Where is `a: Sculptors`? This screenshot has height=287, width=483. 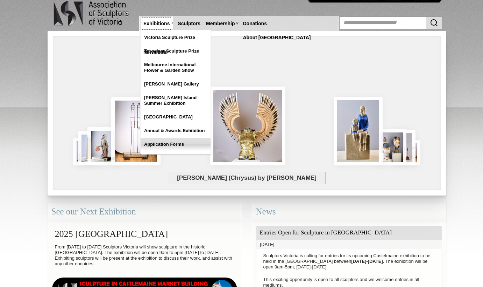
a: Sculptors is located at coordinates (189, 23).